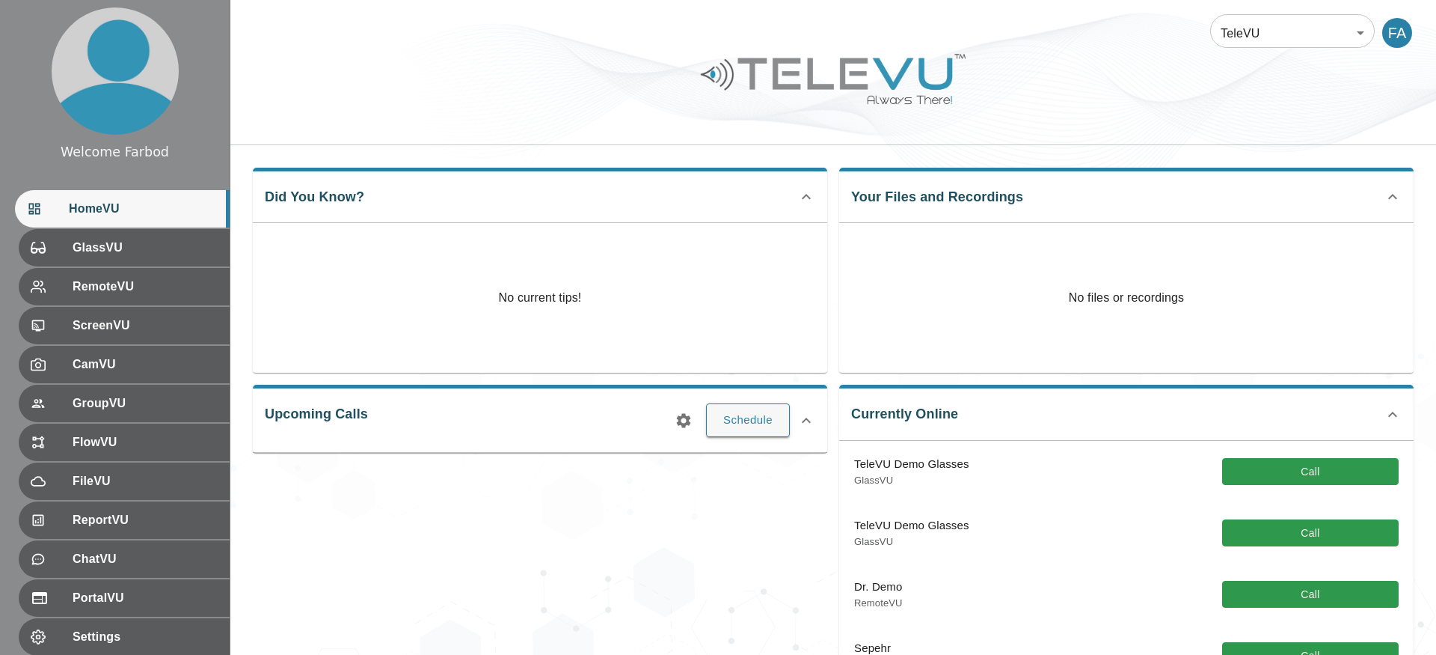 The width and height of the screenshot is (1436, 655). I want to click on span: Settings, so click(145, 637).